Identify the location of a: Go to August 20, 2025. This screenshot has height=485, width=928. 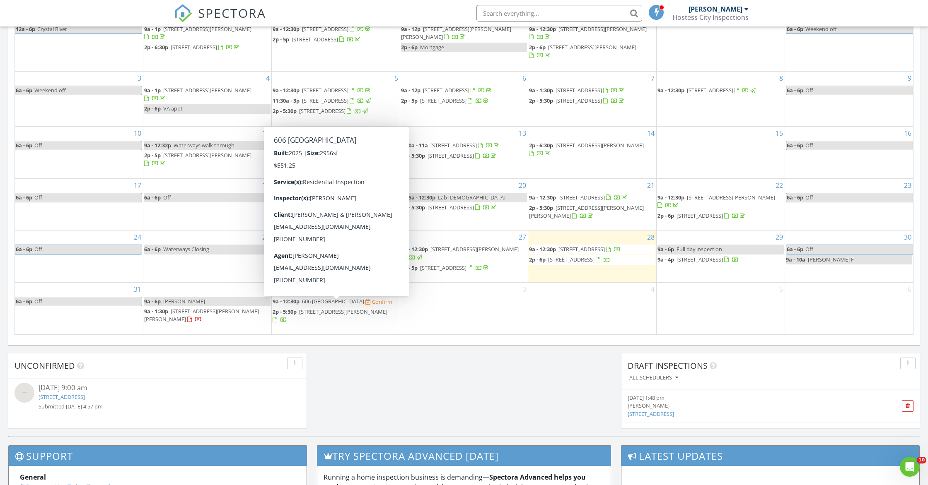
(522, 186).